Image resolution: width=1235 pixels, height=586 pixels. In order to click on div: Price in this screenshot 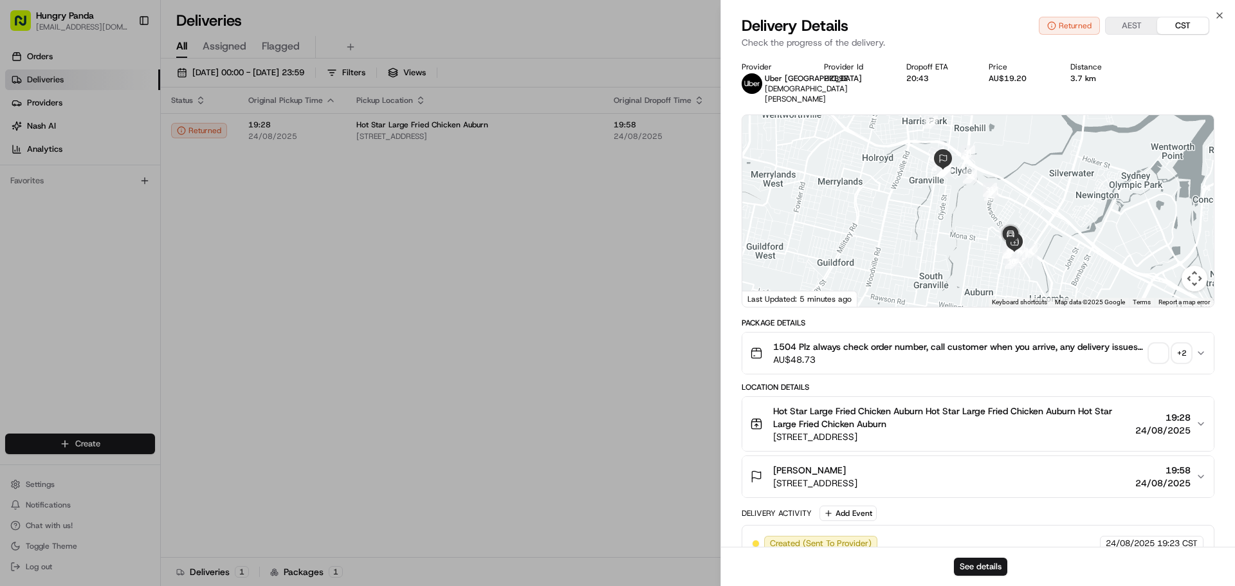, I will do `click(1019, 67)`.